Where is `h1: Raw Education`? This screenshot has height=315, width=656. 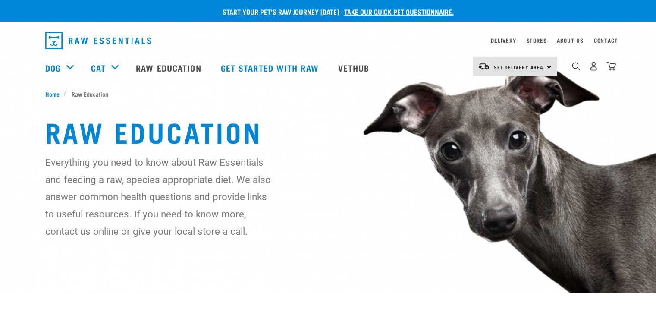
h1: Raw Education is located at coordinates (328, 131).